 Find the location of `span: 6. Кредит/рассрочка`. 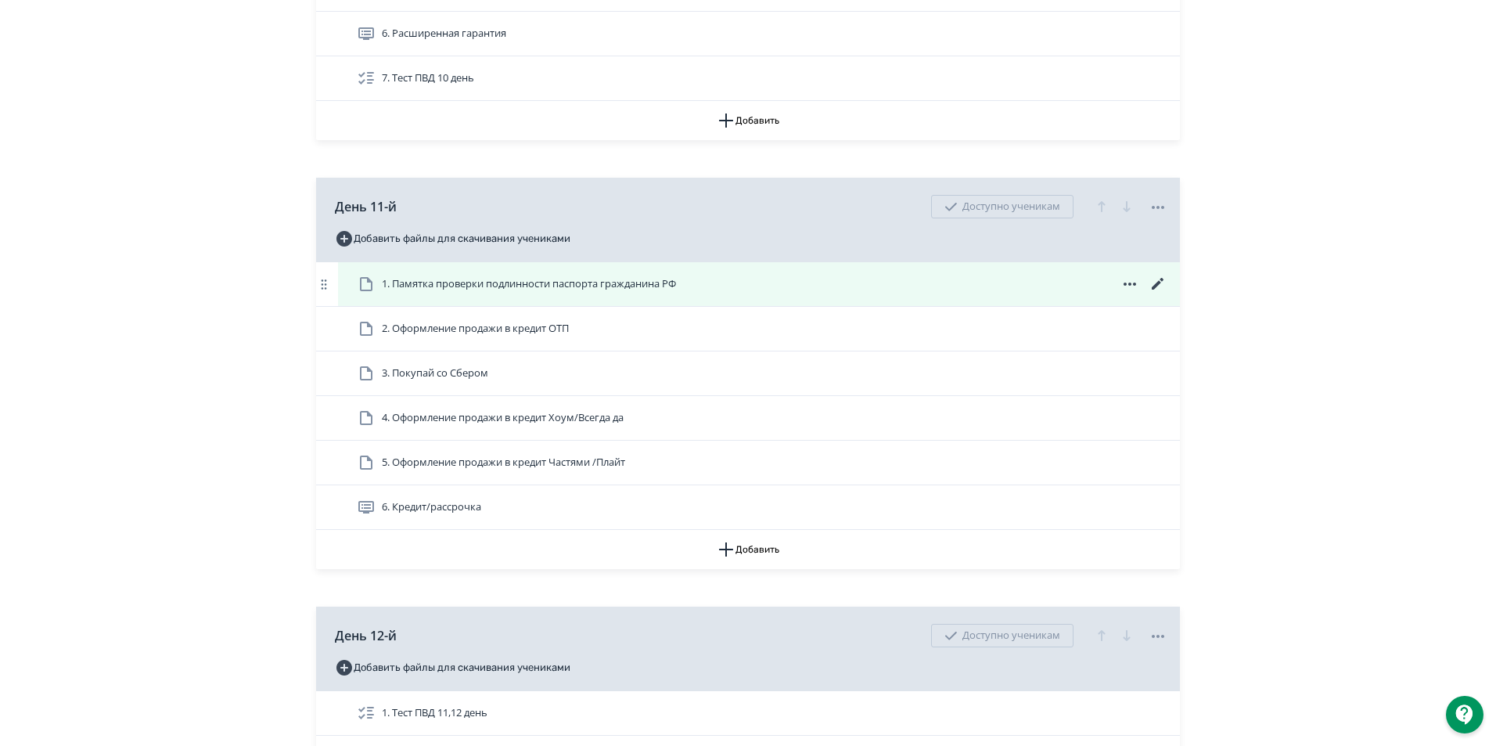

span: 6. Кредит/рассрочка is located at coordinates (431, 507).